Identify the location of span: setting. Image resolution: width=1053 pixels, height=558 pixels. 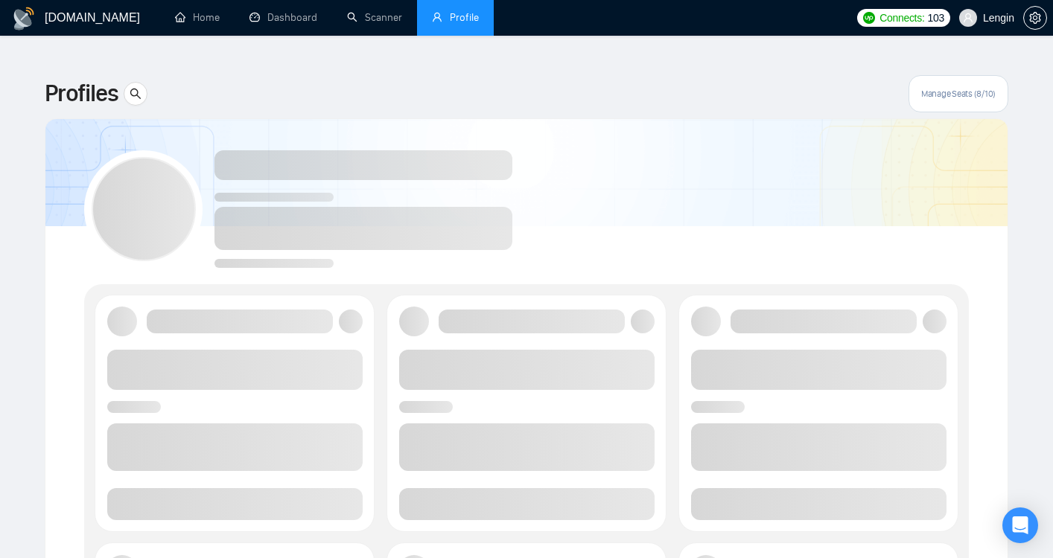
(1035, 18).